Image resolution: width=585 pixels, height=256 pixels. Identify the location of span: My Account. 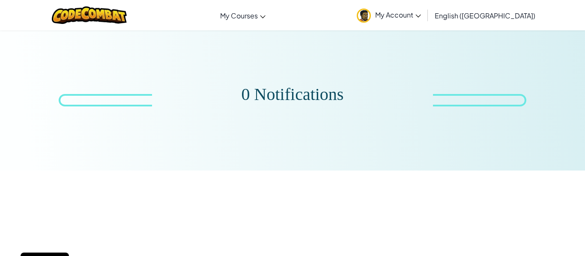
(398, 15).